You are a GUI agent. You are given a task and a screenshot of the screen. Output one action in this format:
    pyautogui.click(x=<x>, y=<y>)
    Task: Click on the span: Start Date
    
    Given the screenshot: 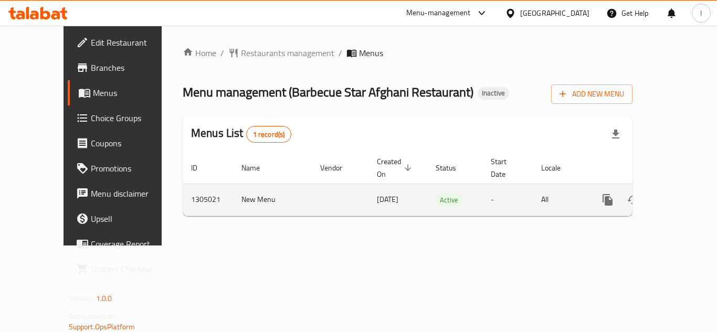 What is the action you would take?
    pyautogui.click(x=506, y=168)
    